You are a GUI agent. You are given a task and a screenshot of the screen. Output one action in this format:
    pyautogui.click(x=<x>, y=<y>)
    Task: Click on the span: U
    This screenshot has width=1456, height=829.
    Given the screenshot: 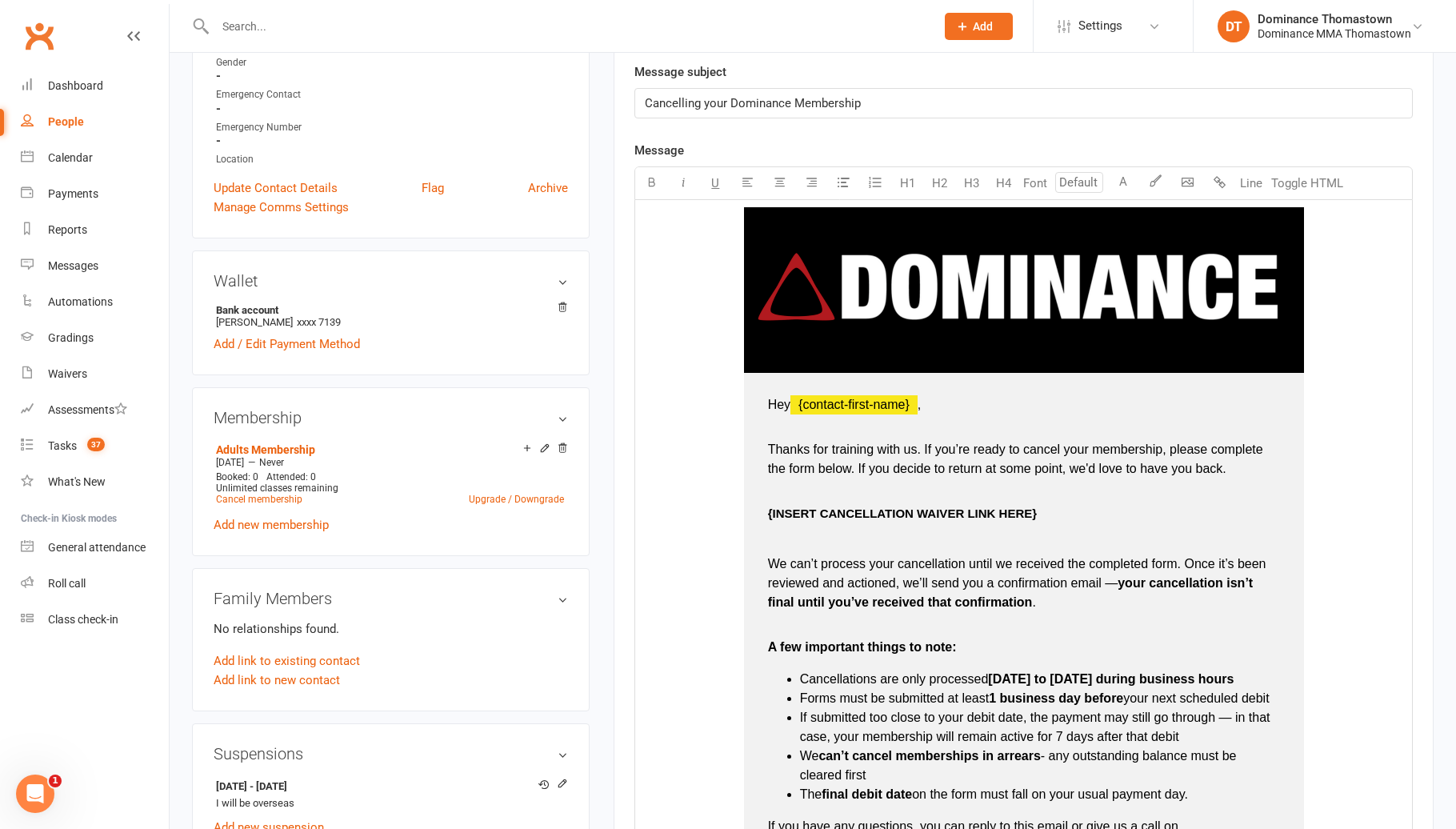 What is the action you would take?
    pyautogui.click(x=715, y=184)
    